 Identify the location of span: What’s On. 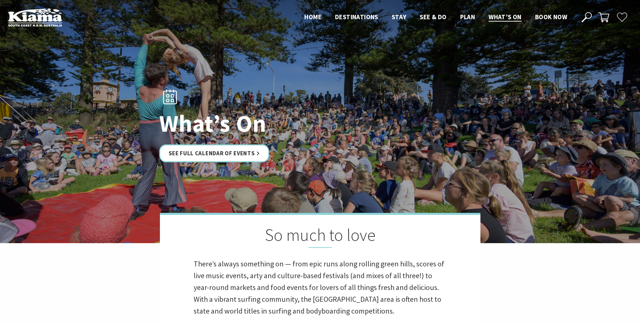
(505, 17).